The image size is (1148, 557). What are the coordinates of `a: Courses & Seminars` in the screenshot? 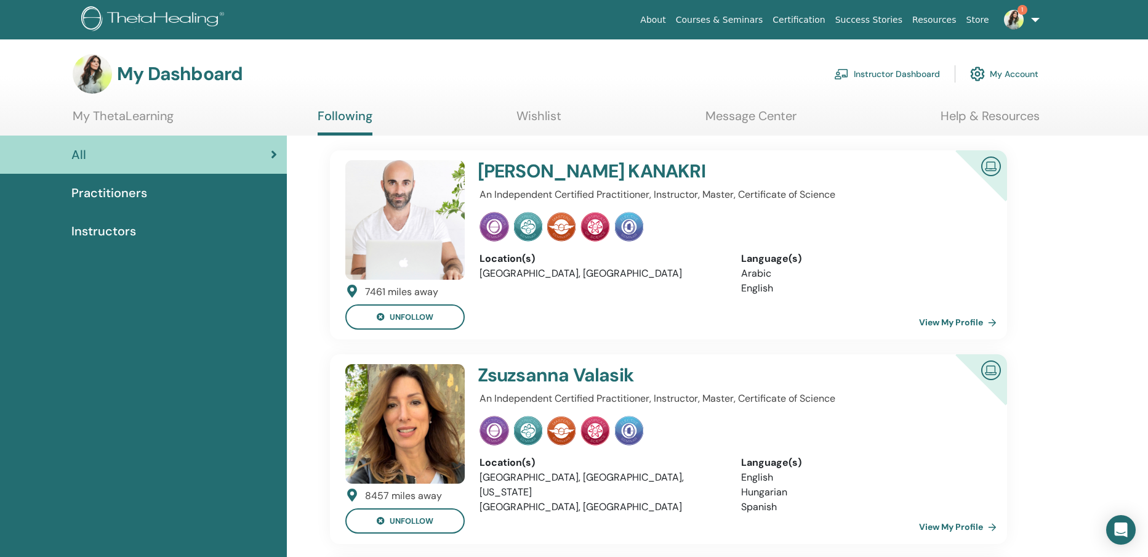 It's located at (720, 20).